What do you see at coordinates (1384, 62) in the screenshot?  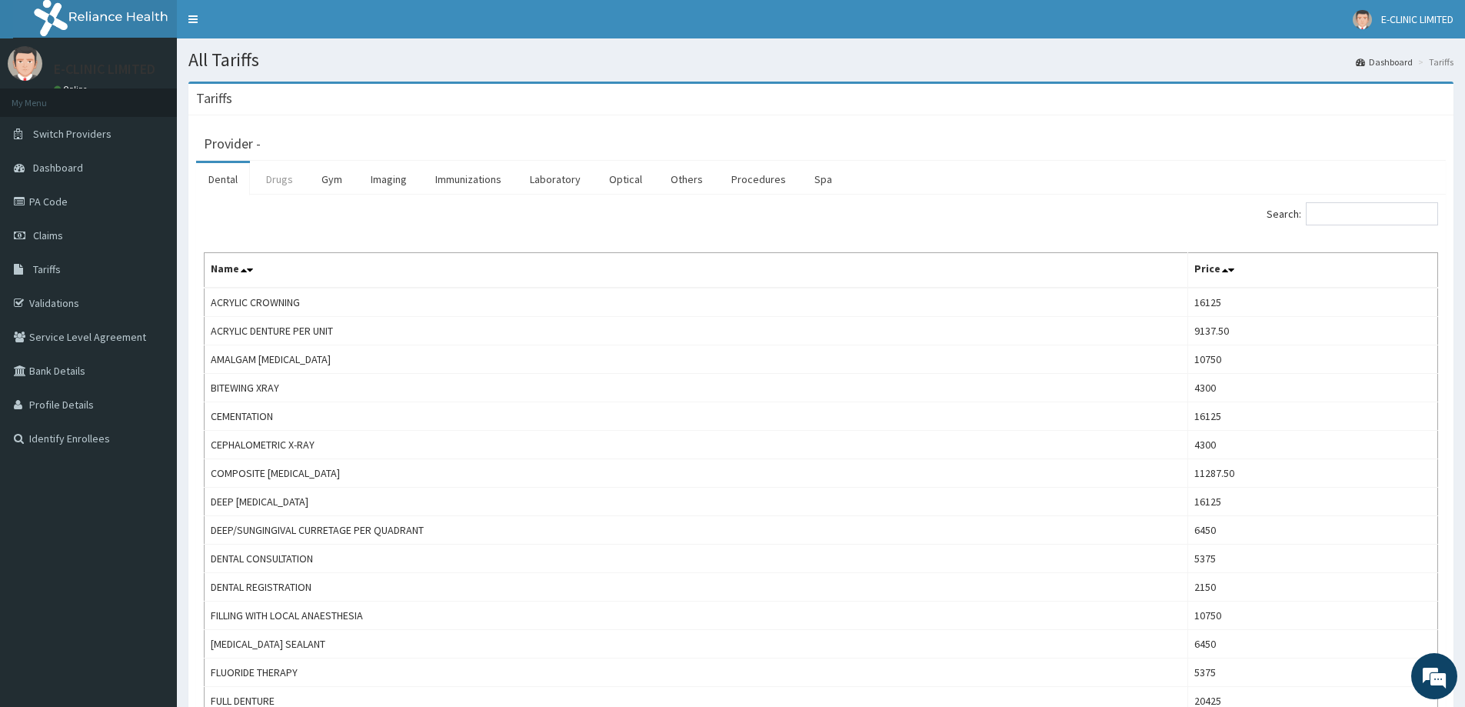 I see `a: Dashboard` at bounding box center [1384, 62].